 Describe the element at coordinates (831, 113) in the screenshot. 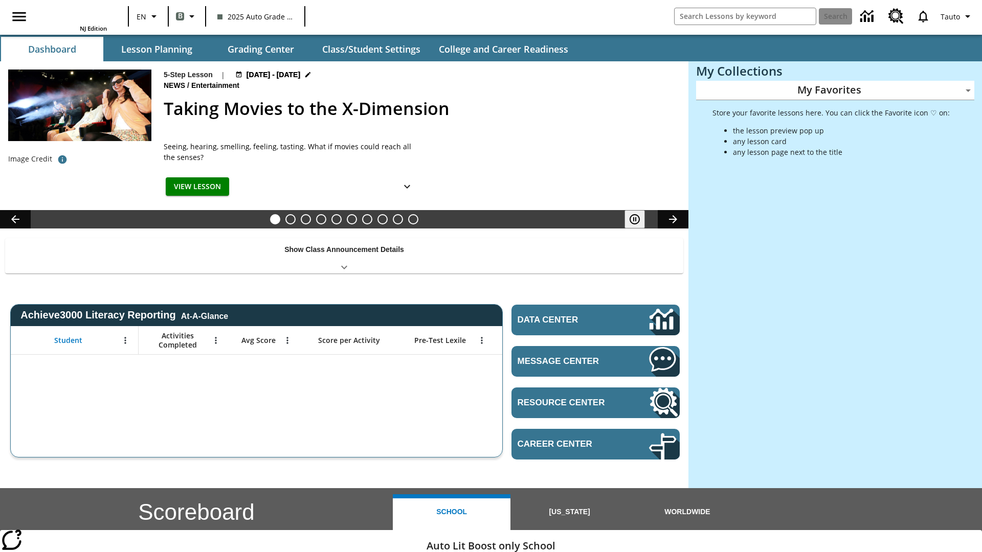

I see `p: Store your favorite lessons here. You can click the Favorite icon ♡ on:` at that location.